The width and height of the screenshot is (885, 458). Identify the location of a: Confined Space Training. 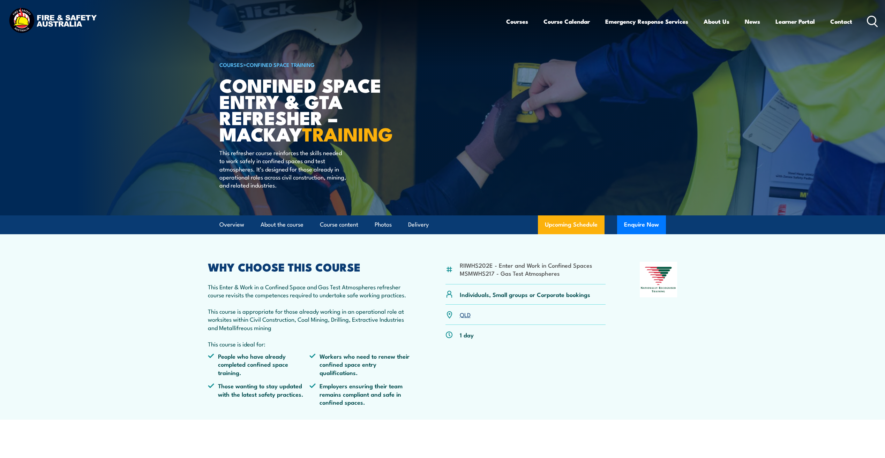
(280, 65).